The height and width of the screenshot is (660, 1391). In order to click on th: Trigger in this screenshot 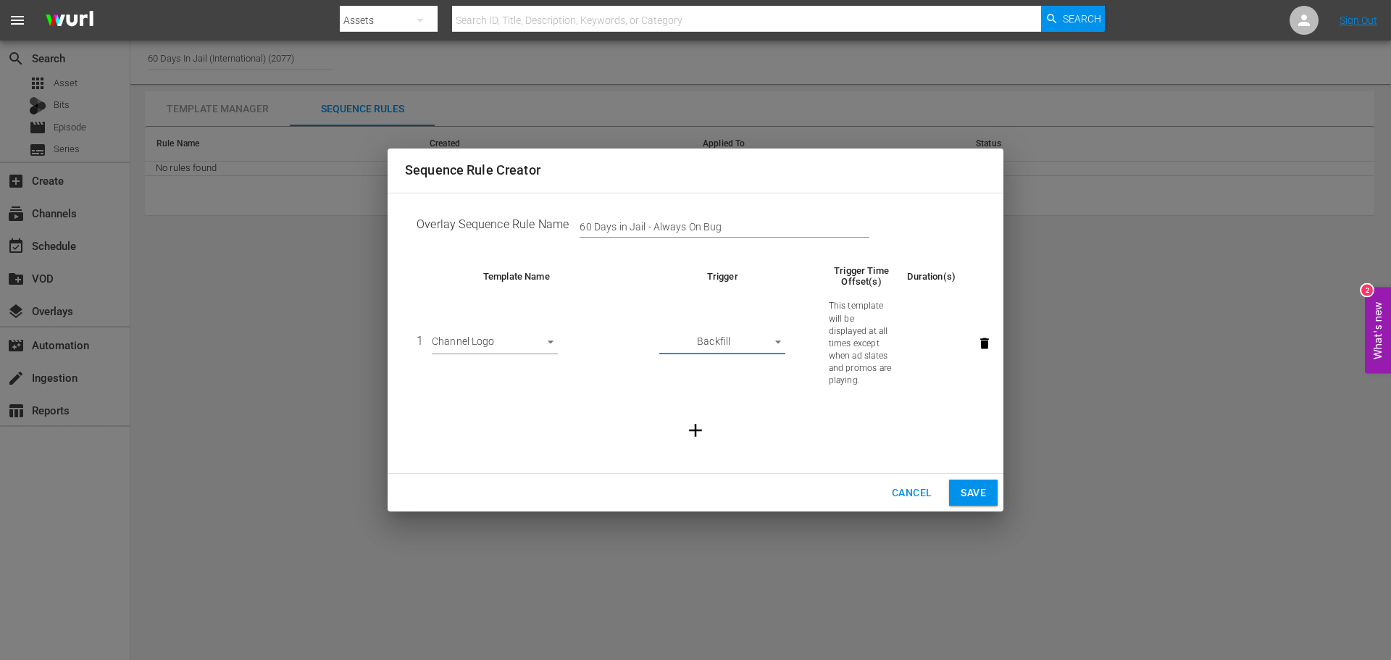, I will do `click(723, 276)`.